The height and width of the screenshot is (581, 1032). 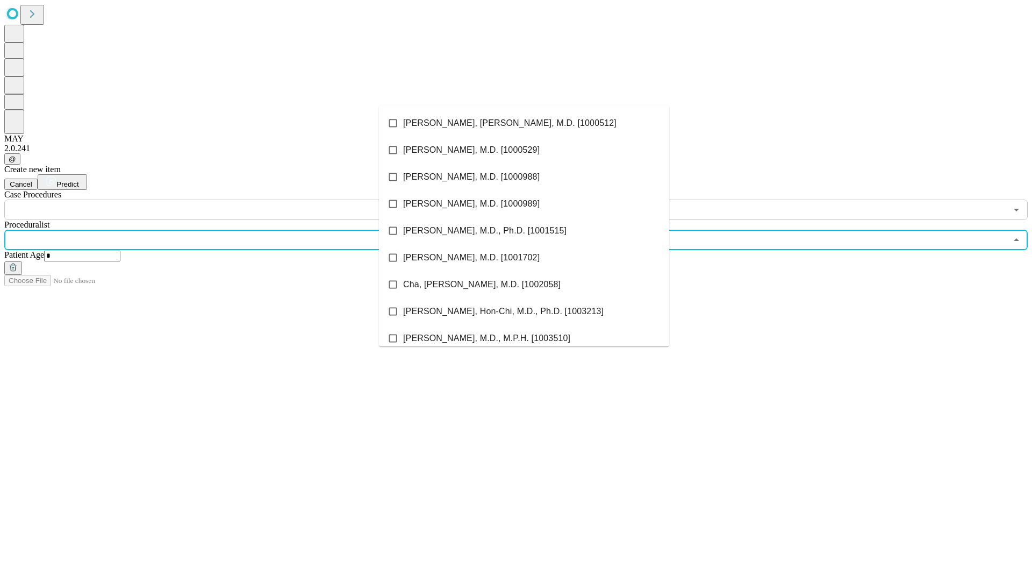 I want to click on button: Close, so click(x=1017, y=240).